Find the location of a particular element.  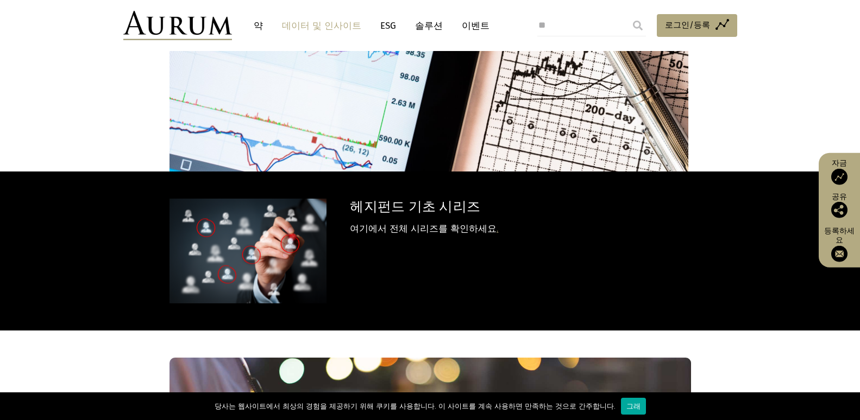

img: 뉴스레터에 가입하세요 is located at coordinates (839, 254).